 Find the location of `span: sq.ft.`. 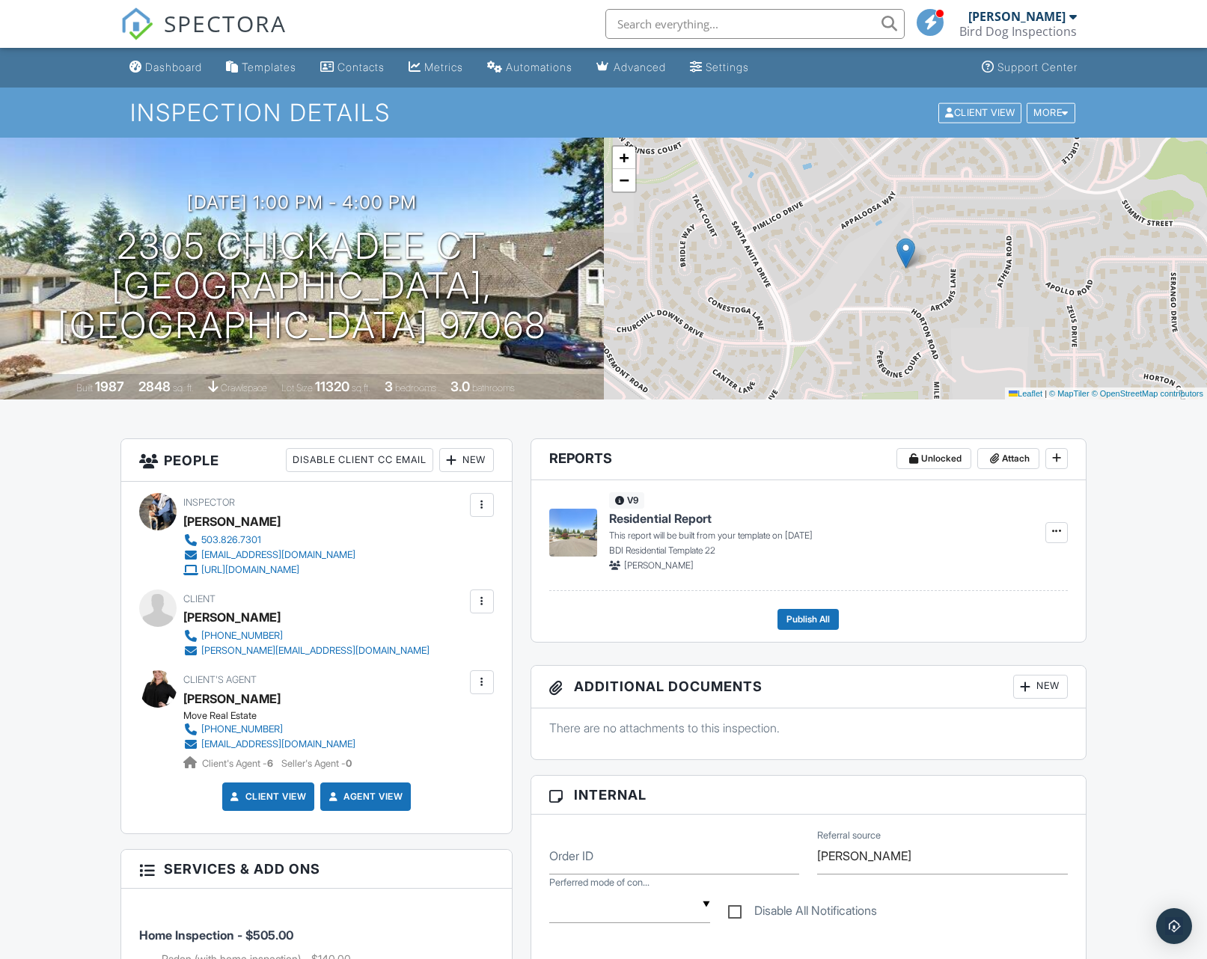

span: sq.ft. is located at coordinates (361, 388).